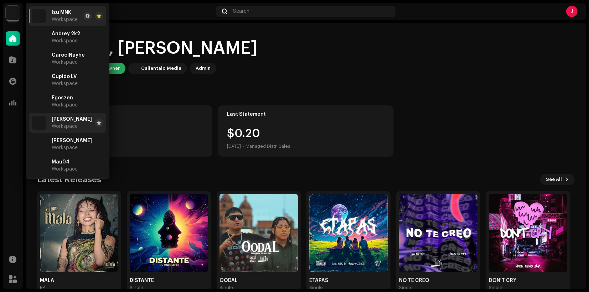  I want to click on span: Search, so click(241, 11).